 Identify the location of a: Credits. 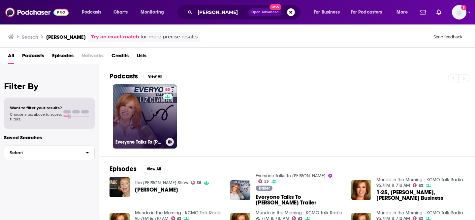
(120, 57).